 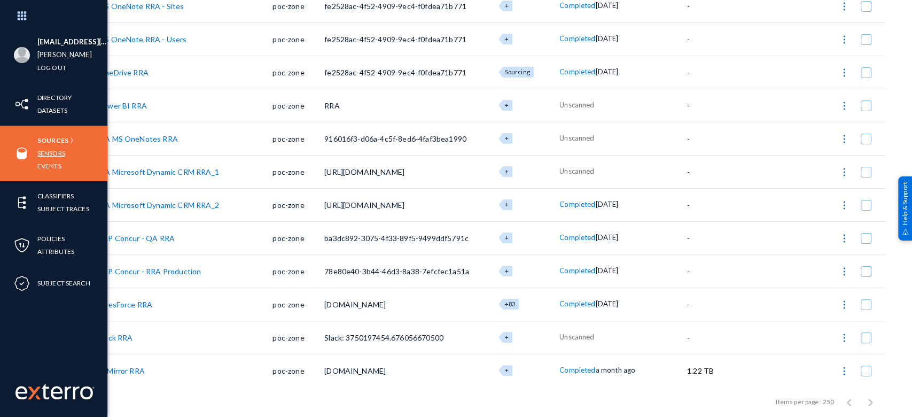 I want to click on button: Next page, so click(x=870, y=402).